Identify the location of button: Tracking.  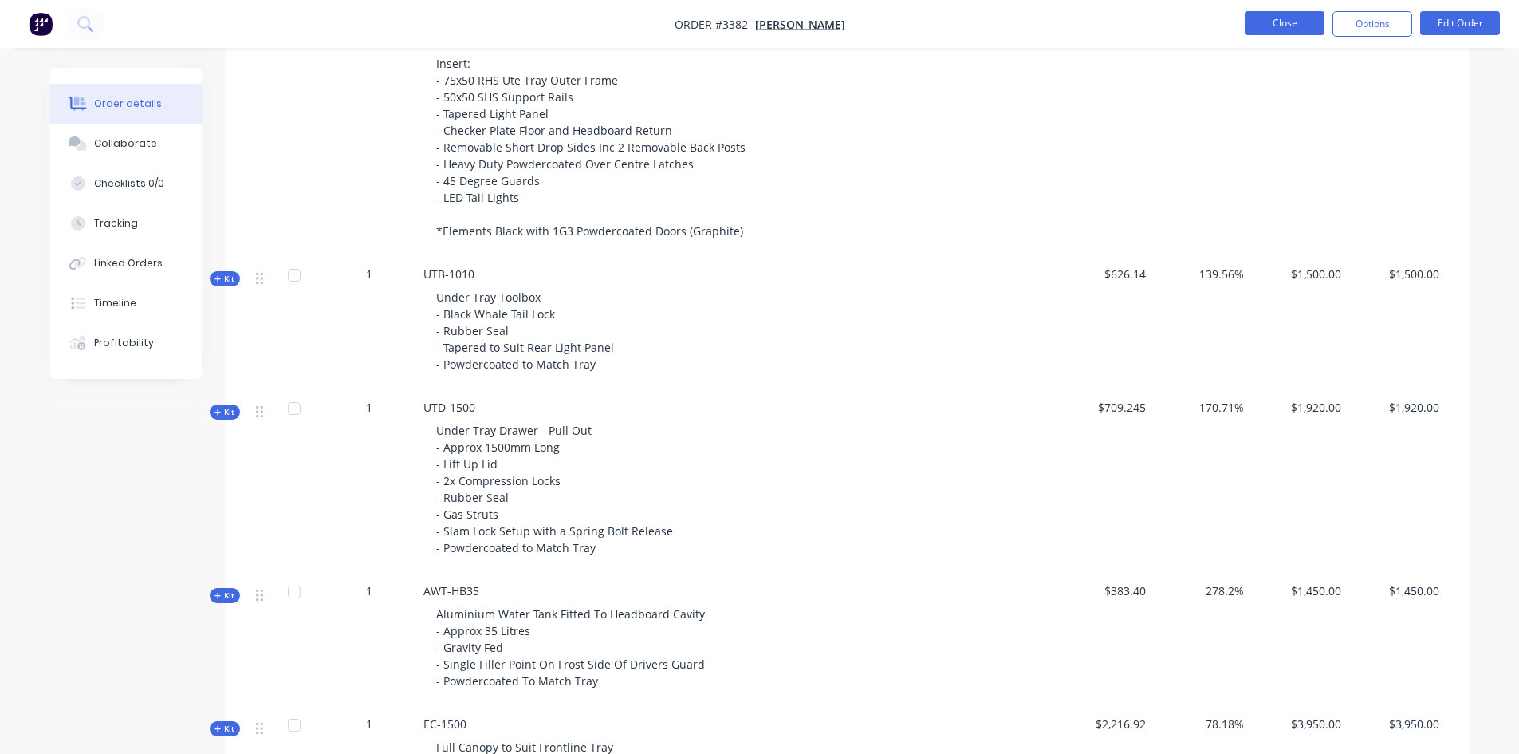
(126, 223).